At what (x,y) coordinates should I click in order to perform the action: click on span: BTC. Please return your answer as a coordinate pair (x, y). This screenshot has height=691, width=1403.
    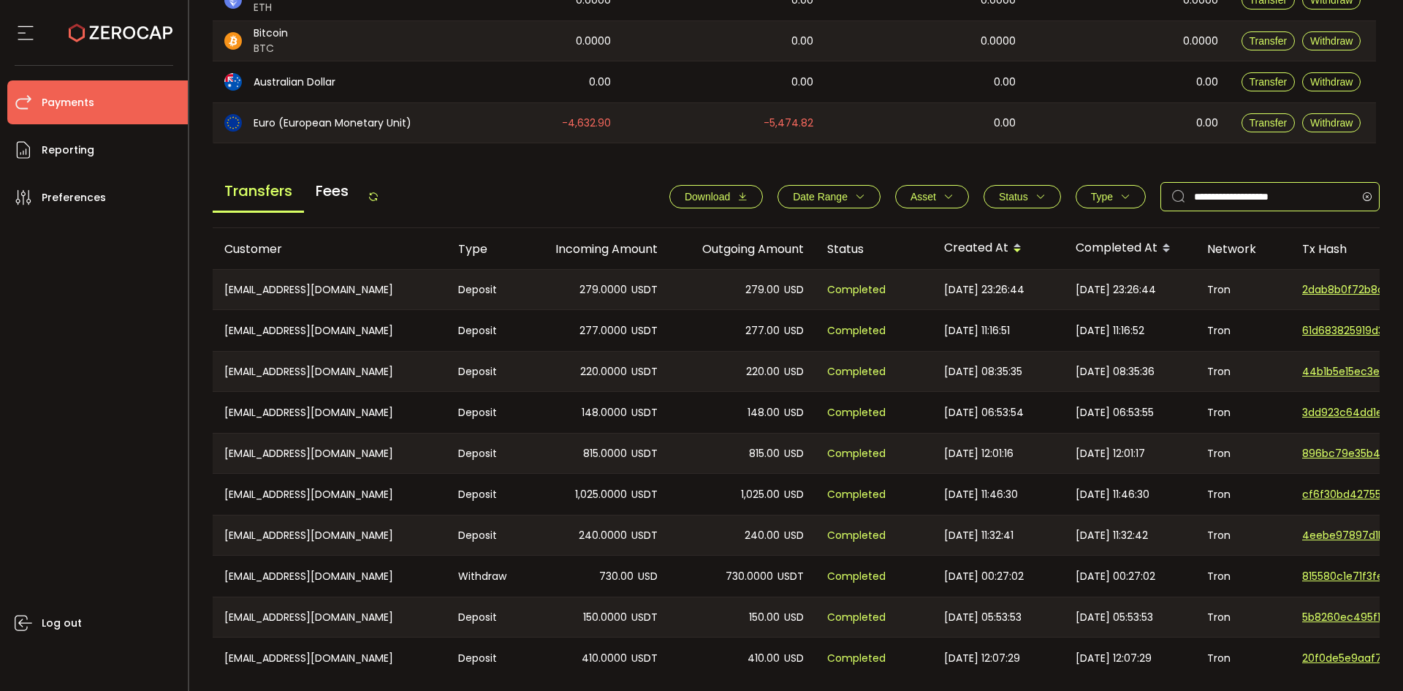
    Looking at the image, I should click on (270, 48).